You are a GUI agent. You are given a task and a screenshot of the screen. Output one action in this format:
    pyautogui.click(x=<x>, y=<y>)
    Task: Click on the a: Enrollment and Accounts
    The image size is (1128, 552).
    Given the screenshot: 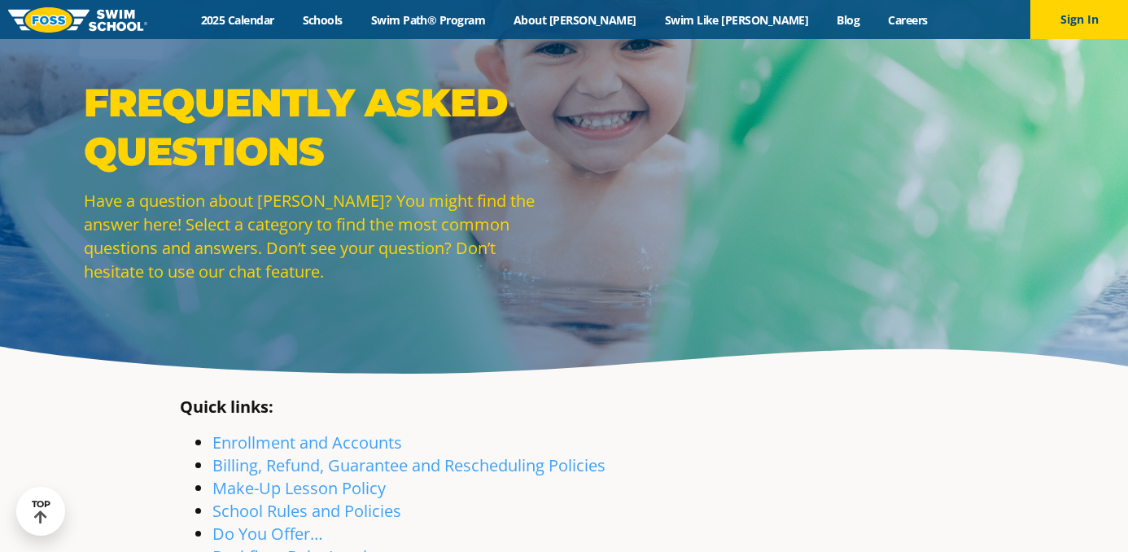 What is the action you would take?
    pyautogui.click(x=307, y=442)
    